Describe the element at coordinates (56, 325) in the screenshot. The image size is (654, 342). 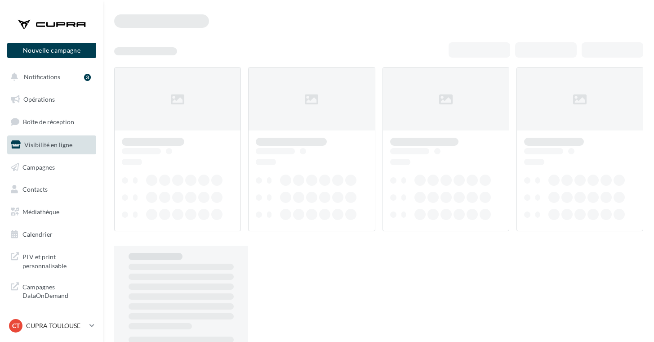
I see `p: CUPRA TOULOUSE` at that location.